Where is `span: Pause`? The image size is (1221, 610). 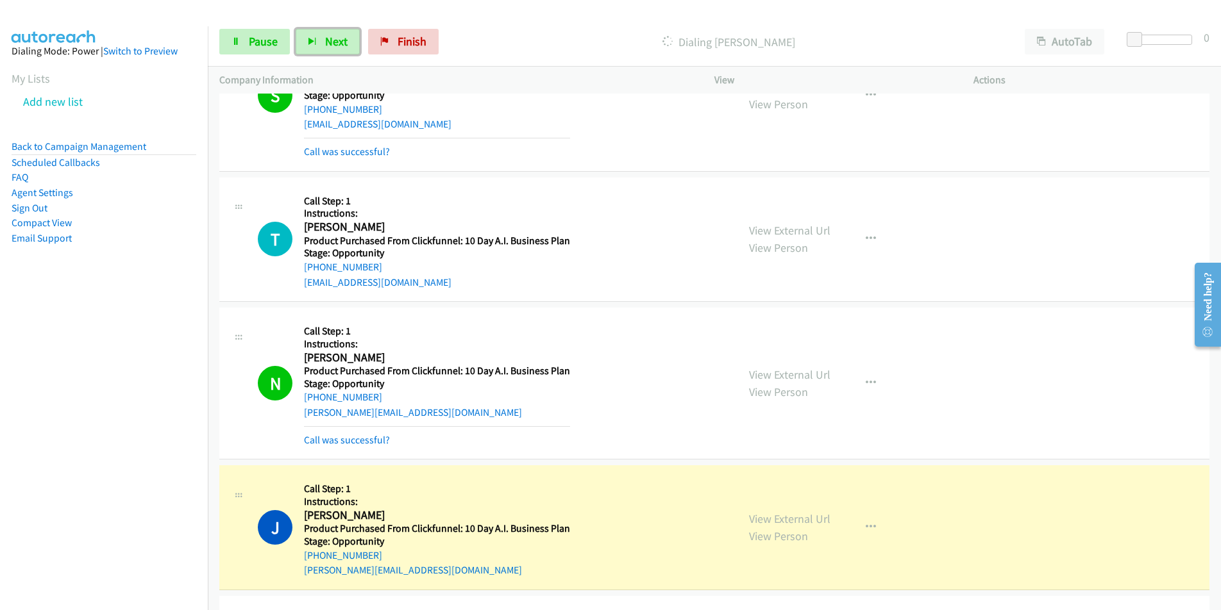
span: Pause is located at coordinates (263, 41).